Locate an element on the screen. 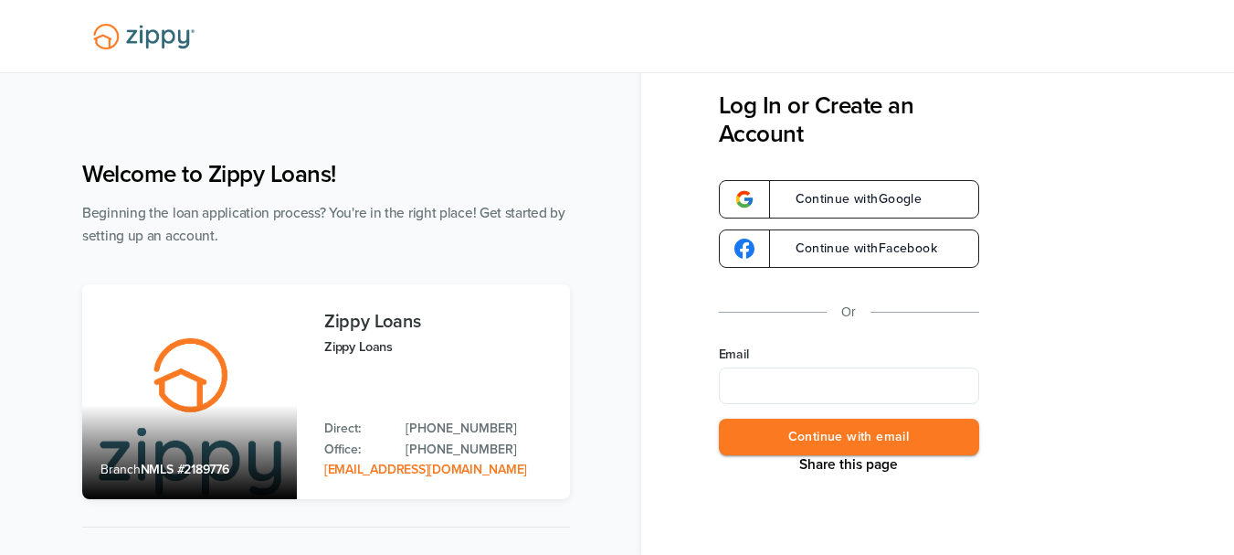 This screenshot has height=555, width=1234. button: Share This Page is located at coordinates (849, 464).